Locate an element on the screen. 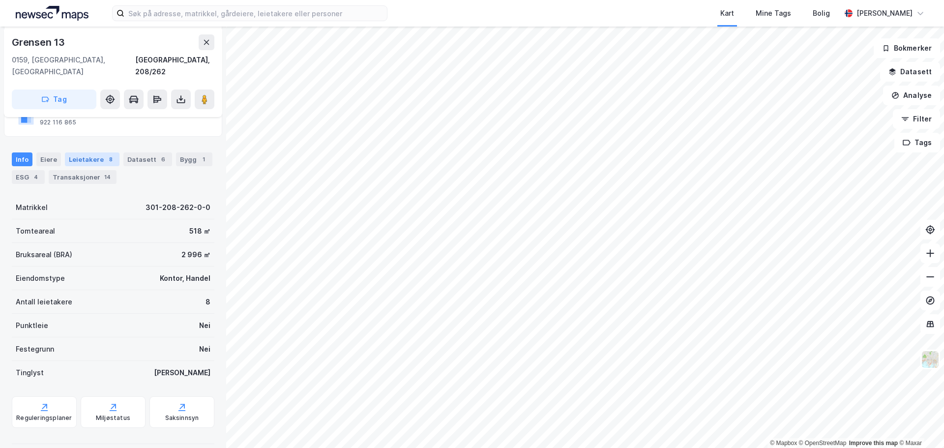 This screenshot has height=448, width=944. div: Miljøstatus is located at coordinates (113, 418).